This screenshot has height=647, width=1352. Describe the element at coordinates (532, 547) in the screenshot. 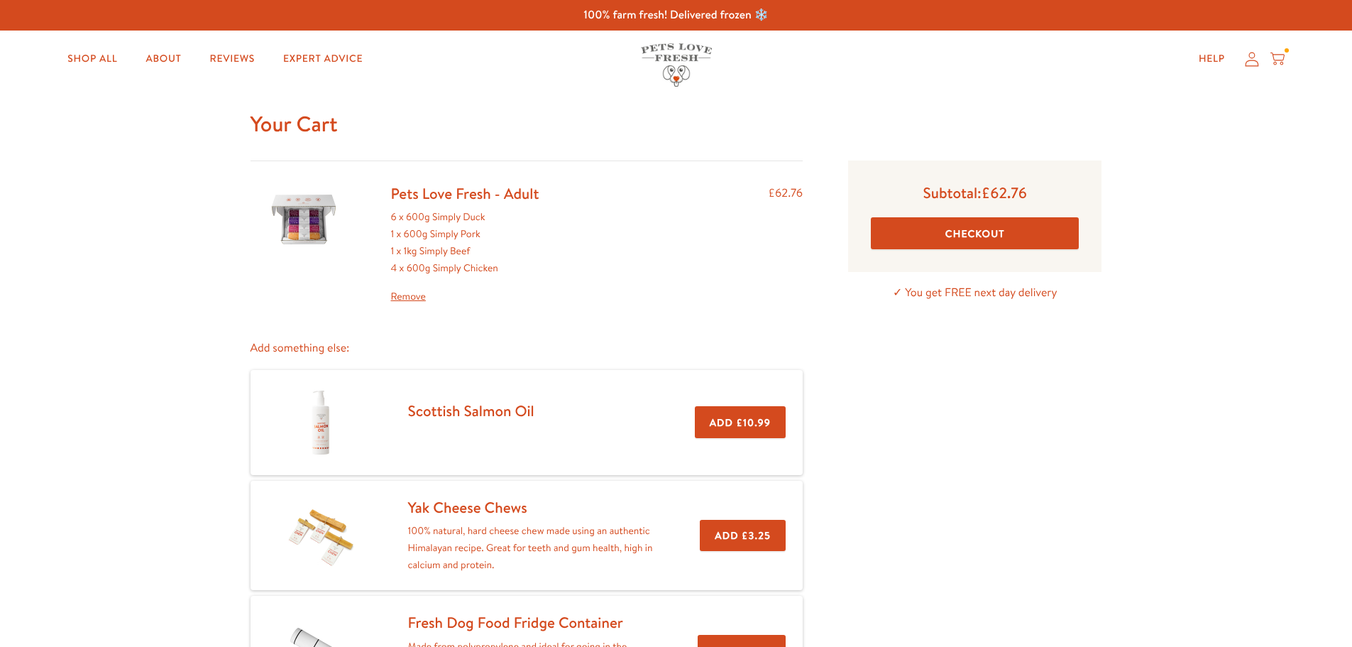

I see `p: 100% natural, hard cheese chew made using an authentic Himalayan recipe. Great for teeth and gum ...` at that location.